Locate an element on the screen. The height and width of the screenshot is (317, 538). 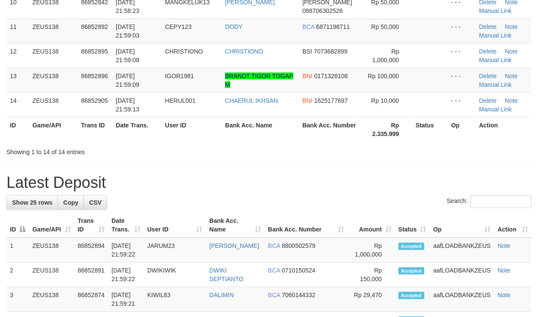
td: Rp 150,000 is located at coordinates (371, 275).